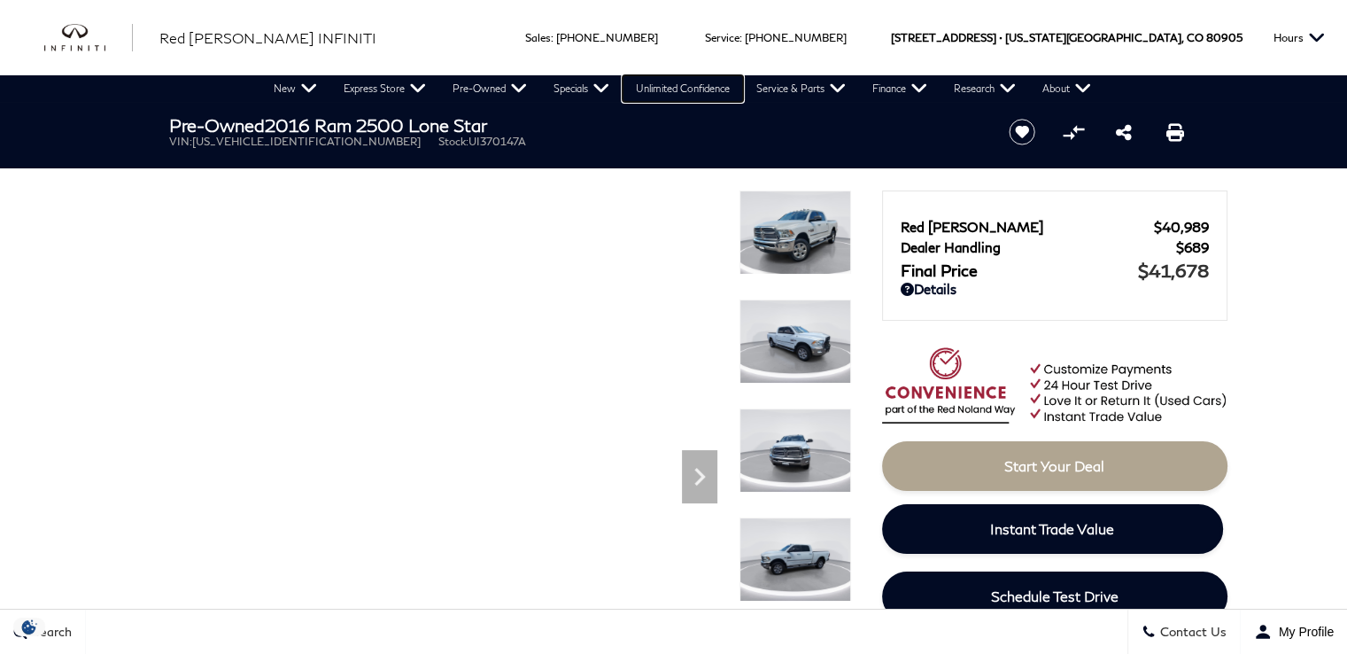 Image resolution: width=1347 pixels, height=654 pixels. What do you see at coordinates (1181, 227) in the screenshot?
I see `span: $40,989` at bounding box center [1181, 227].